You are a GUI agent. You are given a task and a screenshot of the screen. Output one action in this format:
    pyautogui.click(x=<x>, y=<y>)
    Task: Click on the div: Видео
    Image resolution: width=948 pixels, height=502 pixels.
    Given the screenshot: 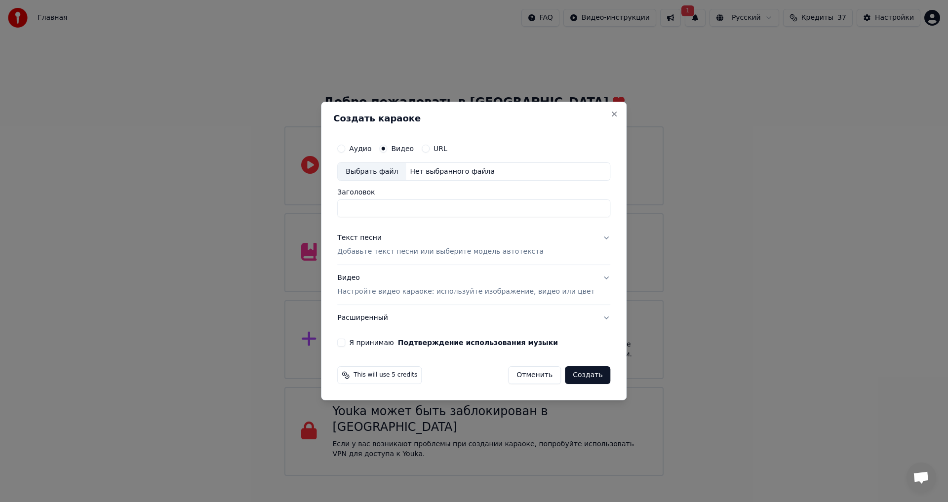 What is the action you would take?
    pyautogui.click(x=466, y=285)
    